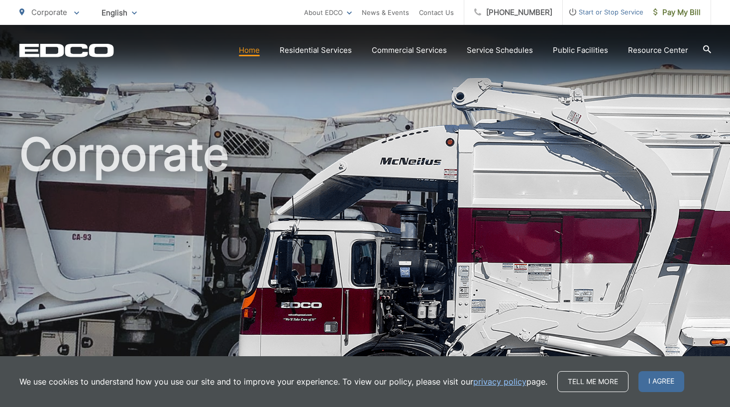 The width and height of the screenshot is (730, 407). What do you see at coordinates (67, 50) in the screenshot?
I see `a: EDCD logo. Return to the homepage.` at bounding box center [67, 50].